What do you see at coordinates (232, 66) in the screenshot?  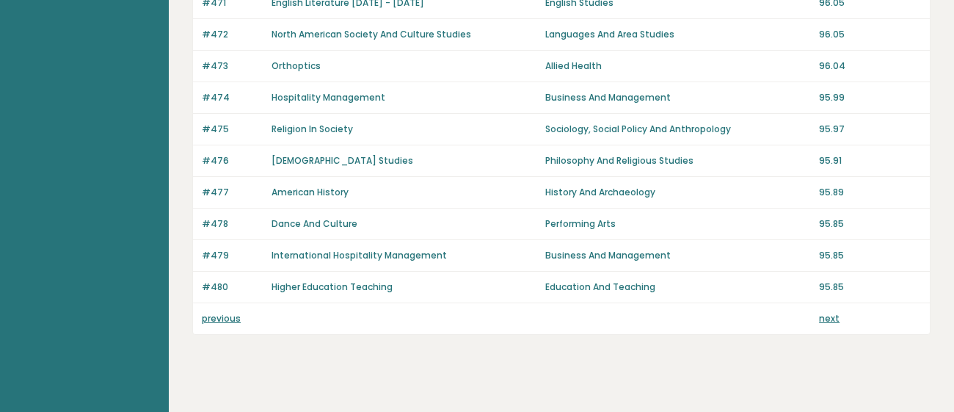 I see `p: #473` at bounding box center [232, 66].